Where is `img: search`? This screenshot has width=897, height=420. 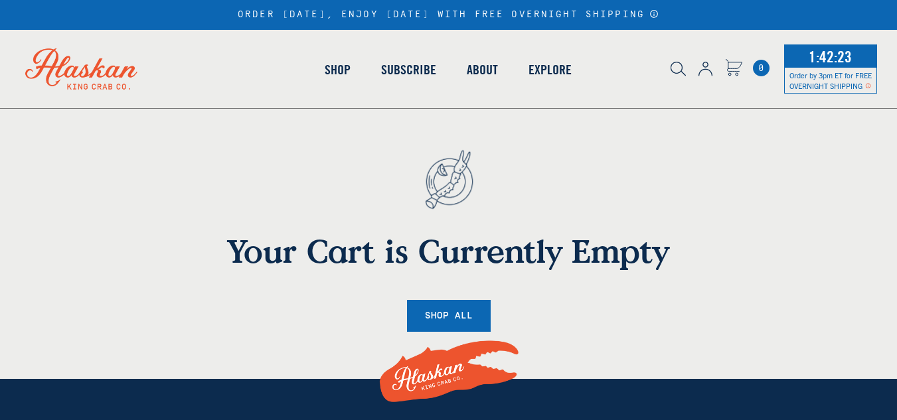
img: search is located at coordinates (678, 69).